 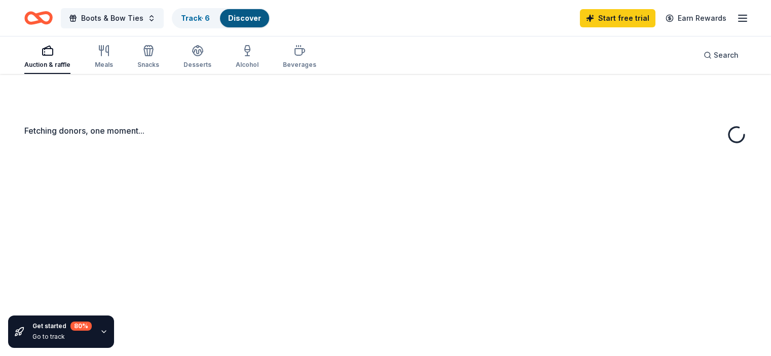 I want to click on button: Auction & raffle, so click(x=47, y=57).